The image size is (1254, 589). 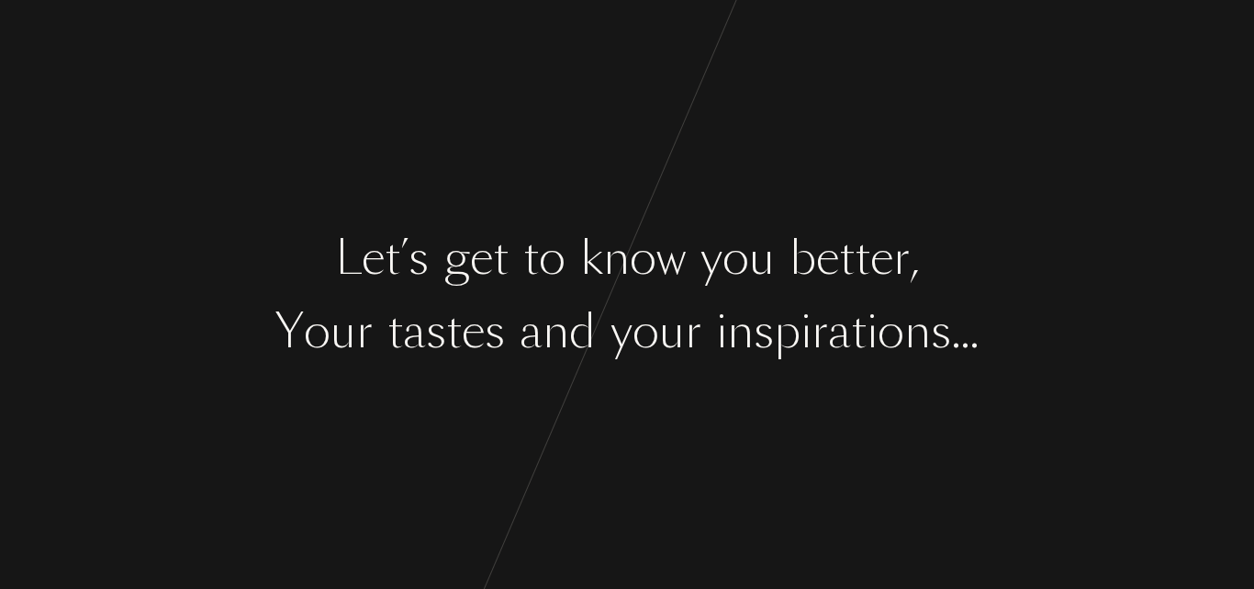 What do you see at coordinates (456, 257) in the screenshot?
I see `div: g` at bounding box center [456, 257].